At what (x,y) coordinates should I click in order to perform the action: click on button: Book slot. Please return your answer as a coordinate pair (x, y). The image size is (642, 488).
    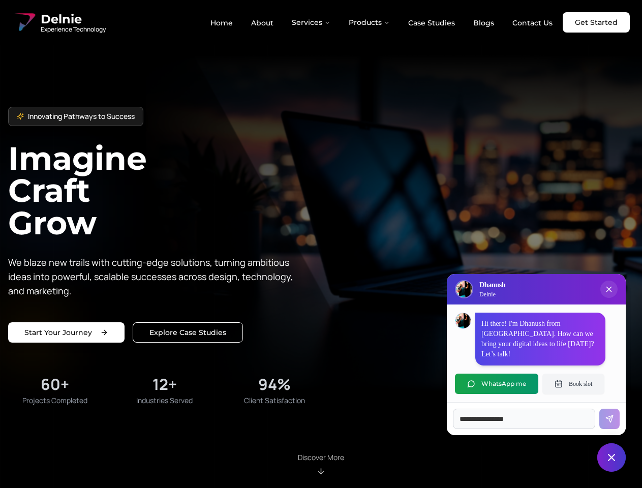
    Looking at the image, I should click on (573, 384).